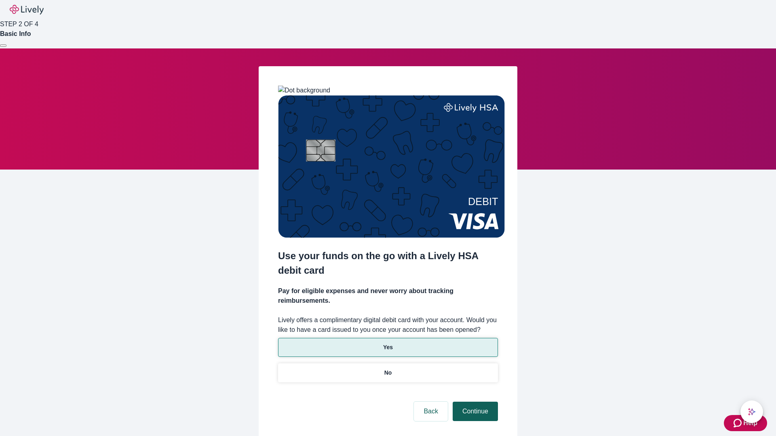 Image resolution: width=776 pixels, height=436 pixels. Describe the element at coordinates (388, 325) in the screenshot. I see `label: Lively offers a complimentary digital debit card with your account. Would you like to have a card...` at that location.